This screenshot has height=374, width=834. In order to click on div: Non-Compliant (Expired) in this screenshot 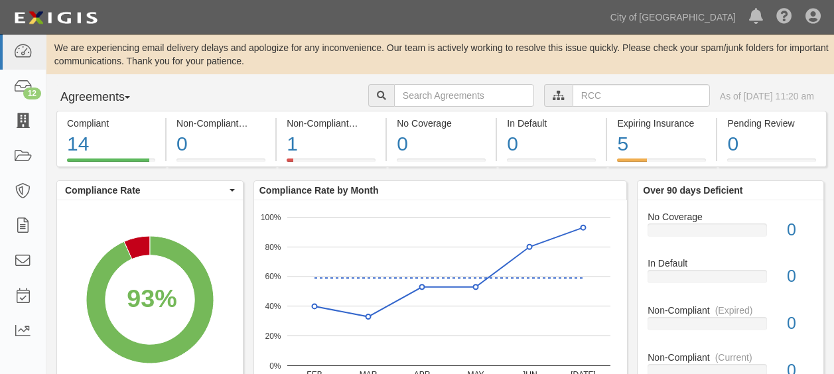, I will do `click(331, 123)`.